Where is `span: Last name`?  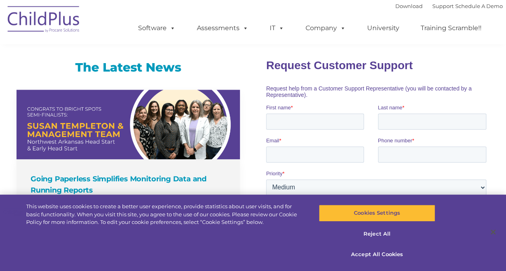
span: Last name is located at coordinates (124, 56).